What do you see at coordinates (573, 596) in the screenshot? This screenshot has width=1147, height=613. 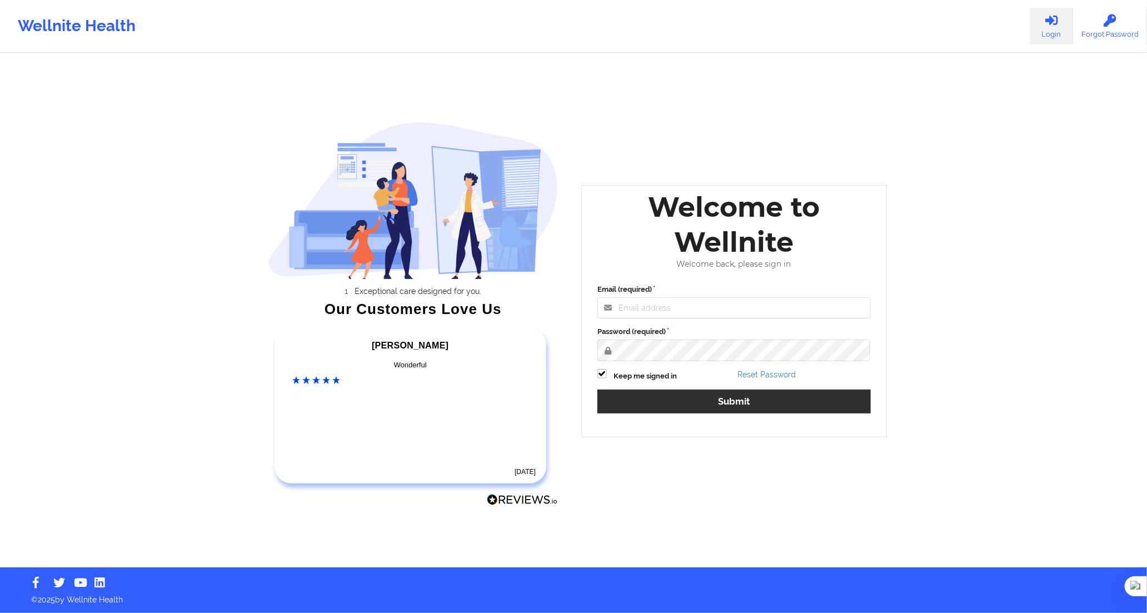 I see `p: © 2025 by Wellnite Health` at bounding box center [573, 596].